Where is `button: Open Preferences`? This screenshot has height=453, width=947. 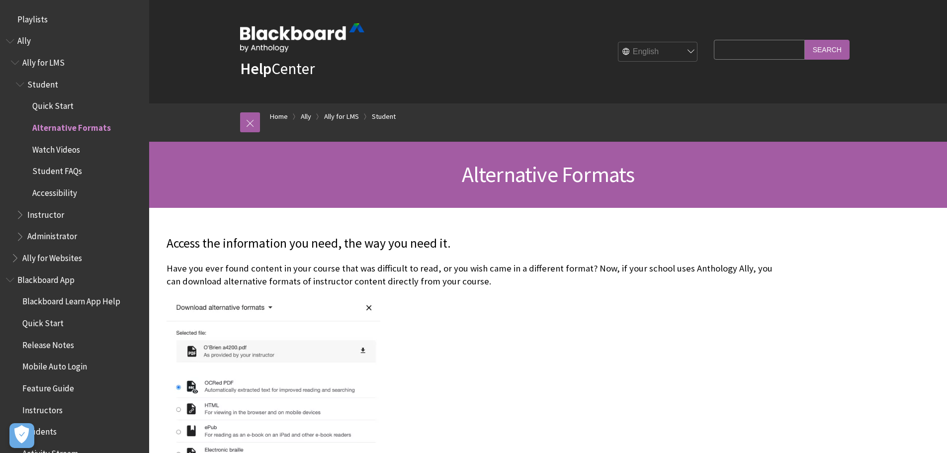
button: Open Preferences is located at coordinates (22, 435).